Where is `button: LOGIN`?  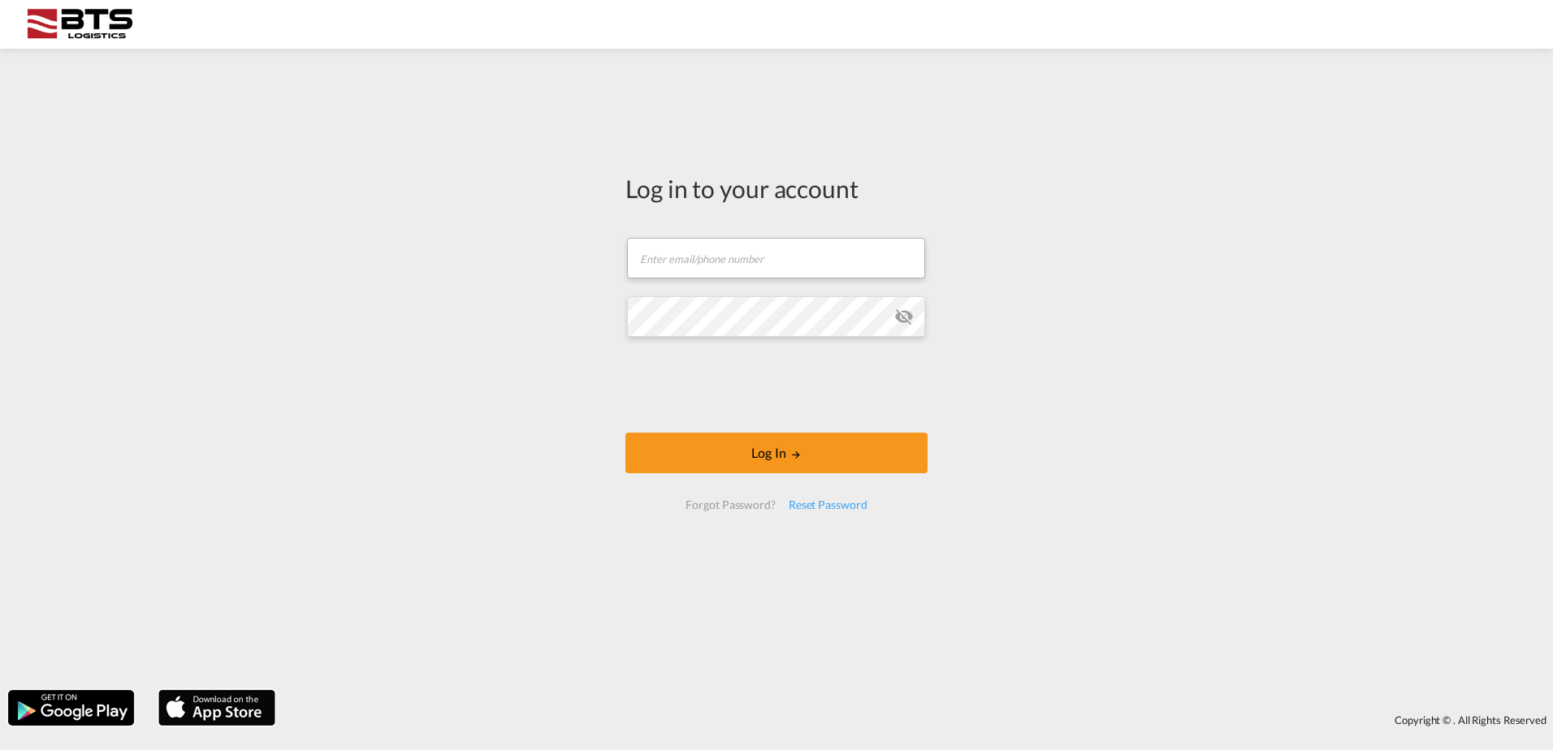 button: LOGIN is located at coordinates (776, 453).